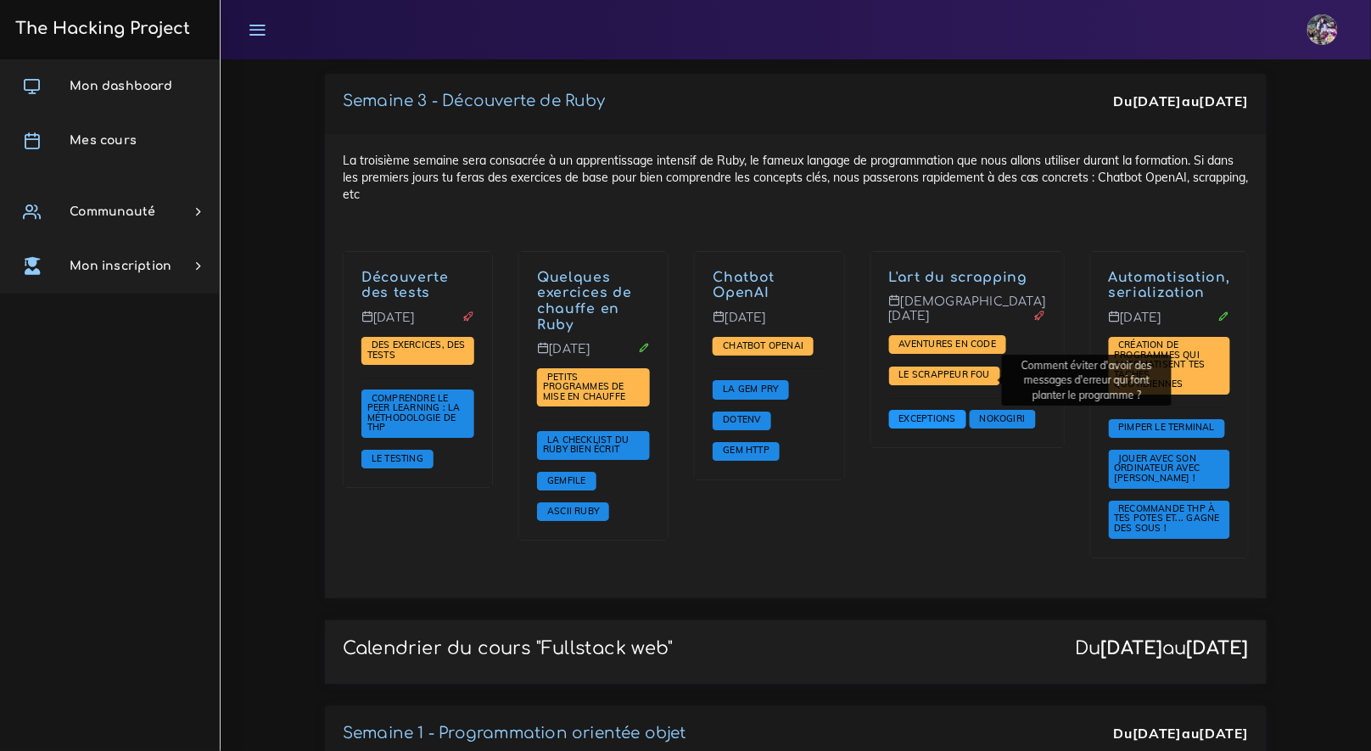 Image resolution: width=1371 pixels, height=751 pixels. I want to click on span: Mes cours, so click(103, 140).